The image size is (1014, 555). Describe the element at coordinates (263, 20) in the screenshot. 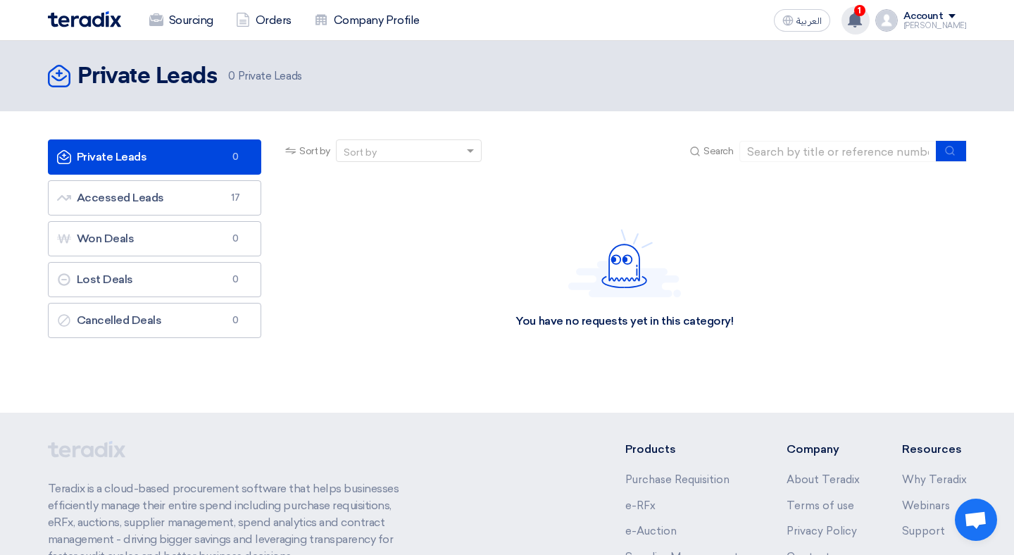

I see `a: Orders` at that location.